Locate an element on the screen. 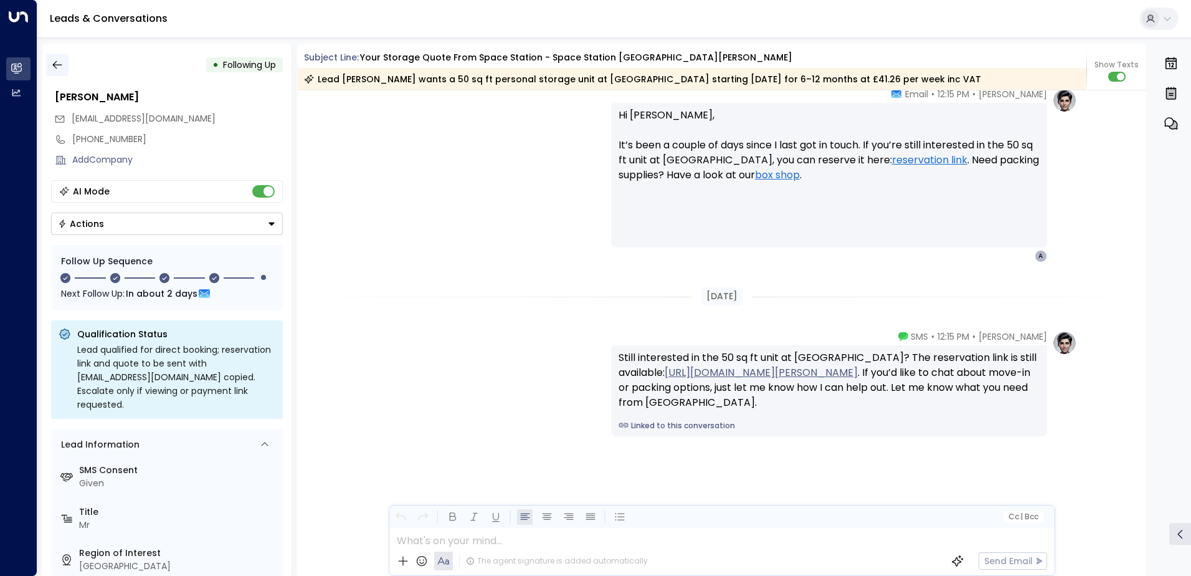 The width and height of the screenshot is (1191, 576). div: The agent signature is added automatically is located at coordinates (557, 561).